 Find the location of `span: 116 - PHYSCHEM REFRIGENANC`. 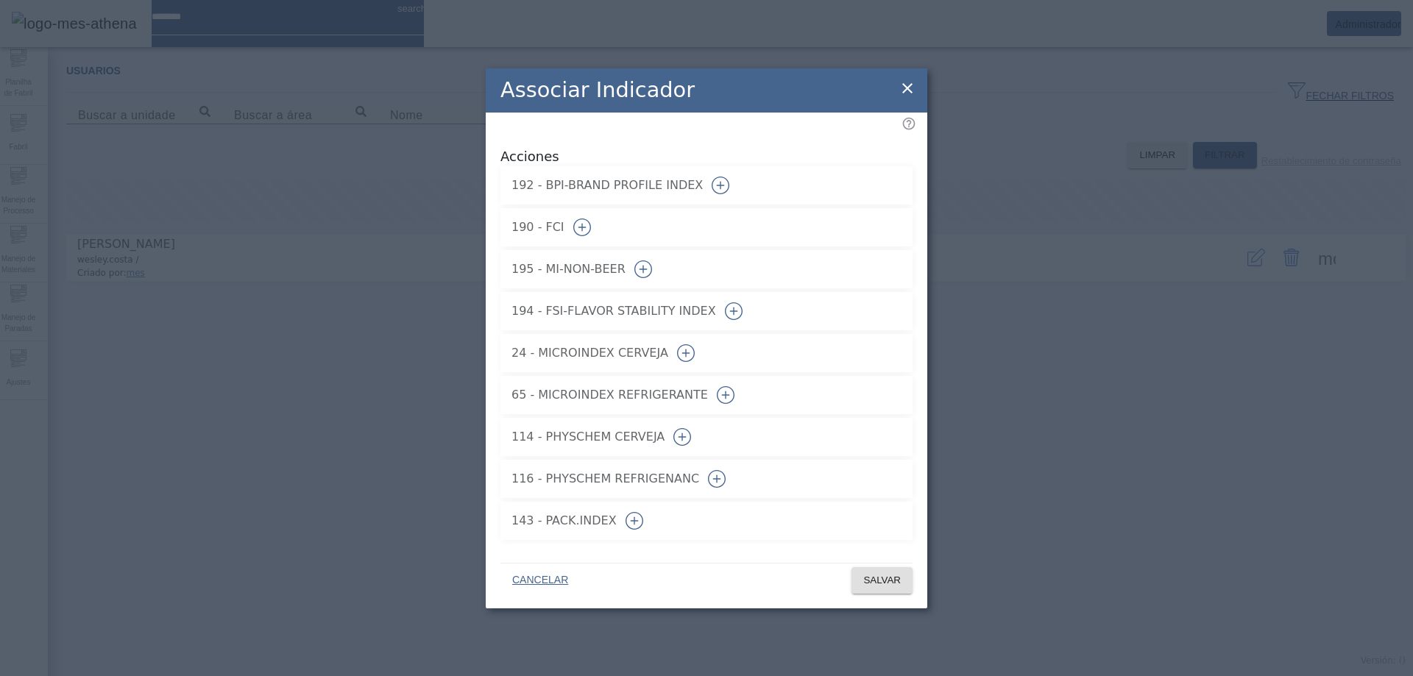

span: 116 - PHYSCHEM REFRIGENANC is located at coordinates (605, 479).